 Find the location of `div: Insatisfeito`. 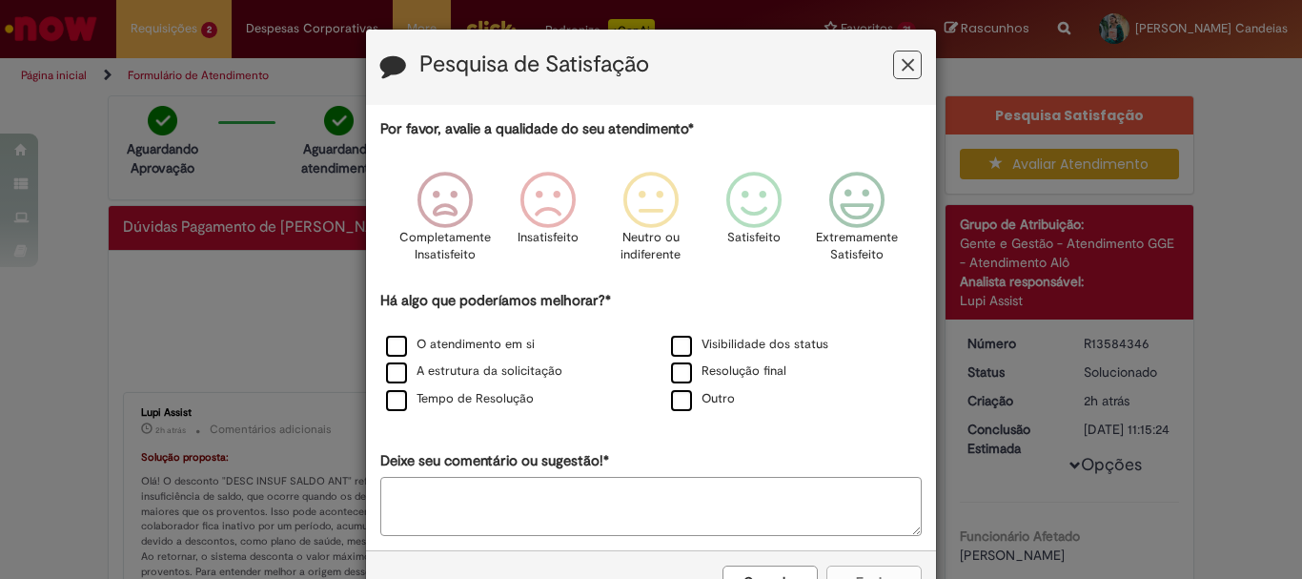

div: Insatisfeito is located at coordinates (548, 222).